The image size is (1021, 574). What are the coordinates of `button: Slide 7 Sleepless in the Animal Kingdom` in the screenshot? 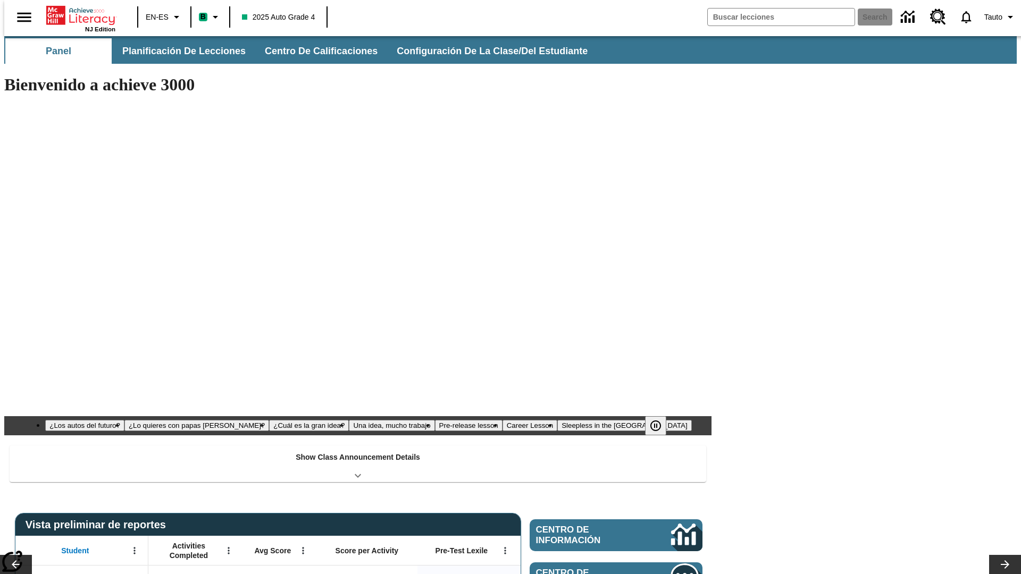 It's located at (624, 425).